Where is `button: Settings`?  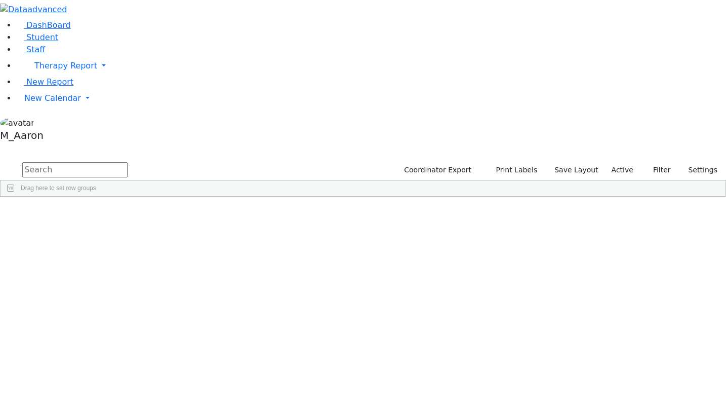 button: Settings is located at coordinates (699, 170).